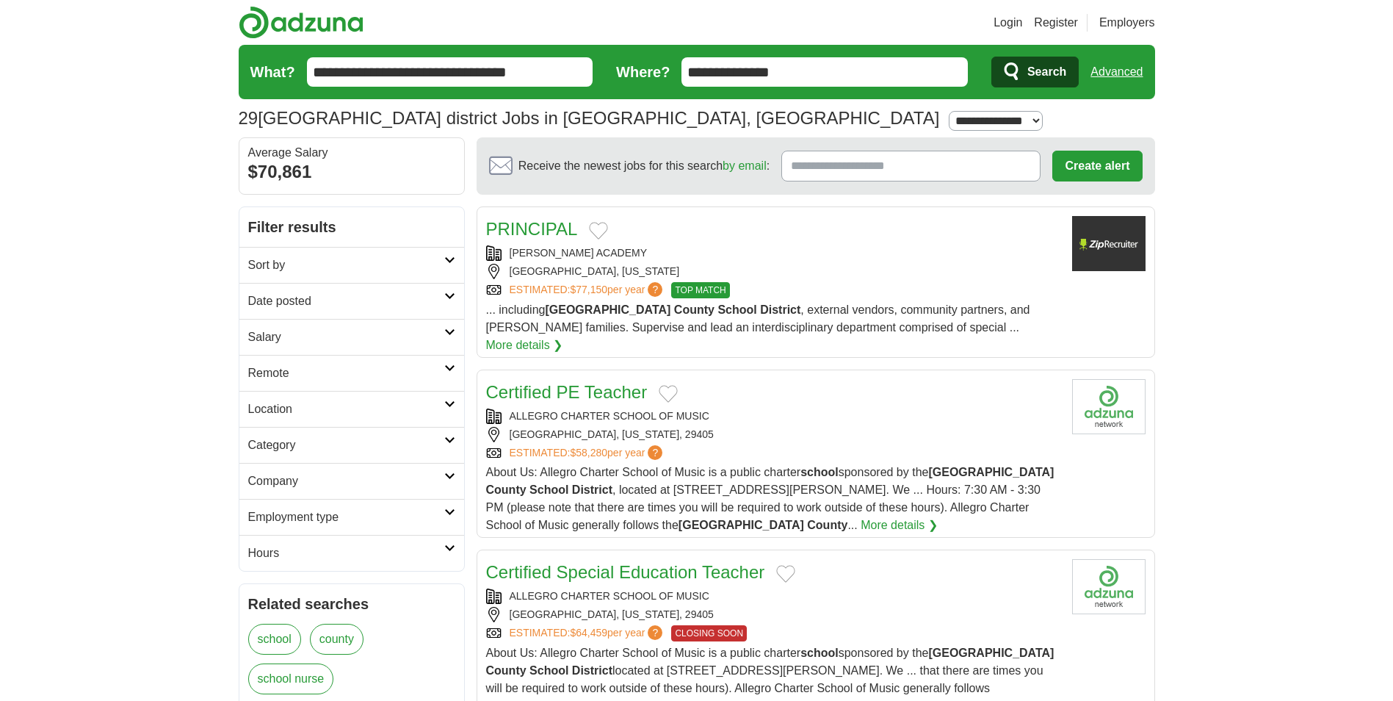 This screenshot has width=1393, height=701. Describe the element at coordinates (352, 336) in the screenshot. I see `a: Salary` at that location.